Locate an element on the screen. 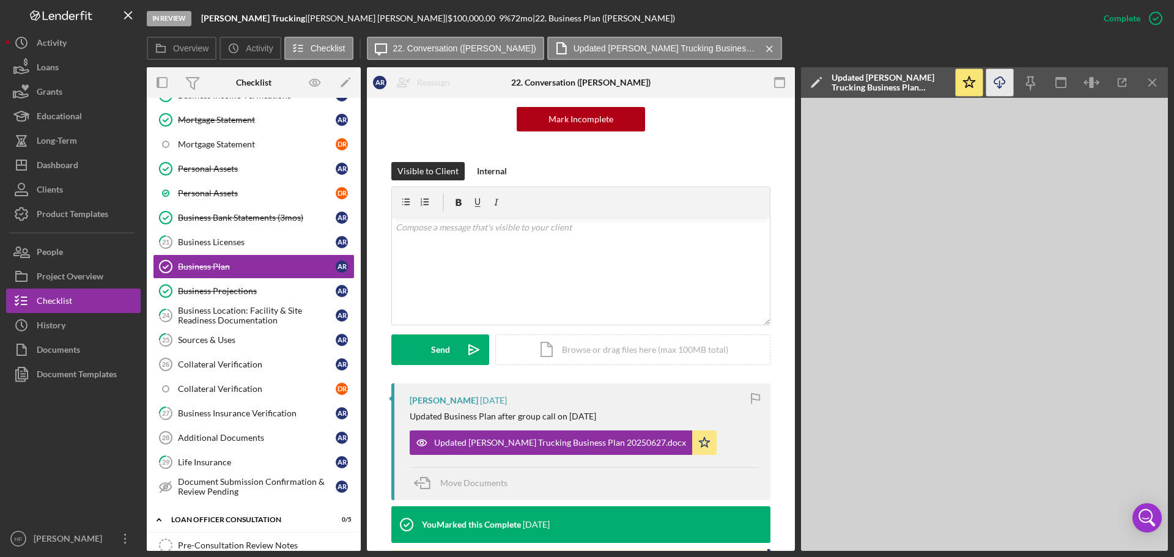 The width and height of the screenshot is (1174, 557). a: Product Templates is located at coordinates (73, 214).